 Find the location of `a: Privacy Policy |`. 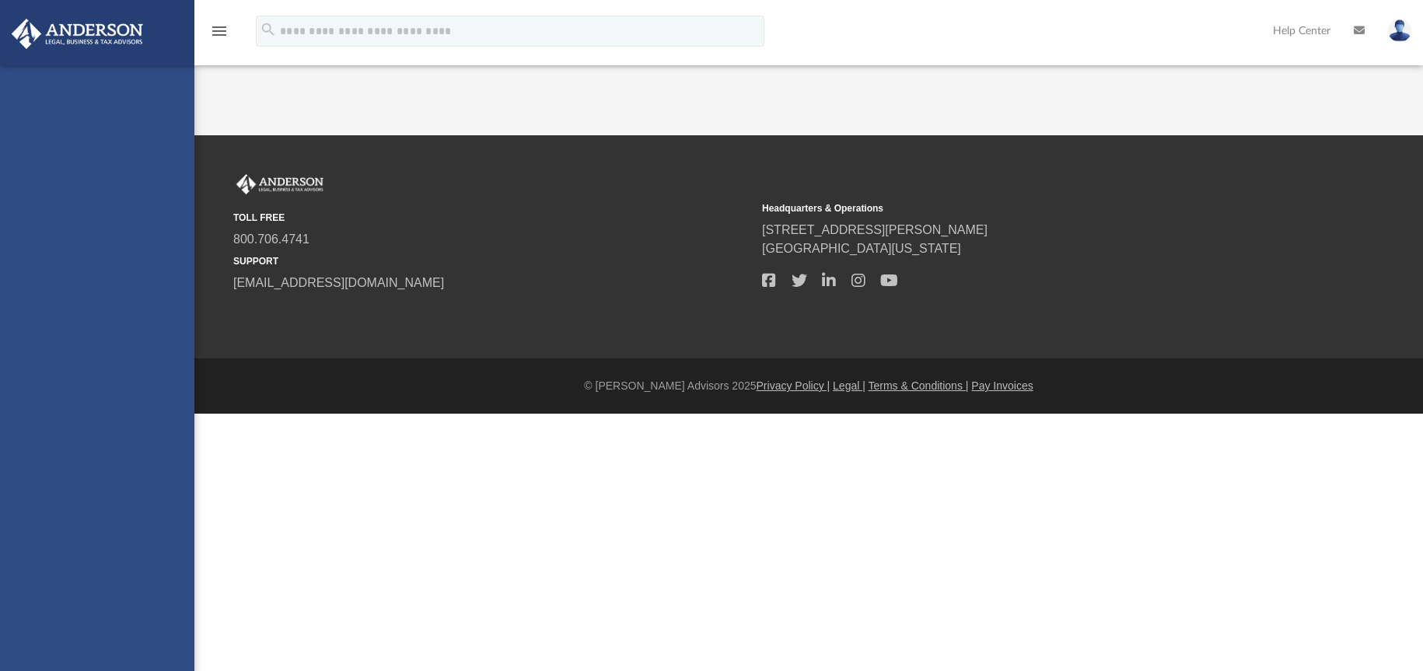

a: Privacy Policy | is located at coordinates (793, 386).